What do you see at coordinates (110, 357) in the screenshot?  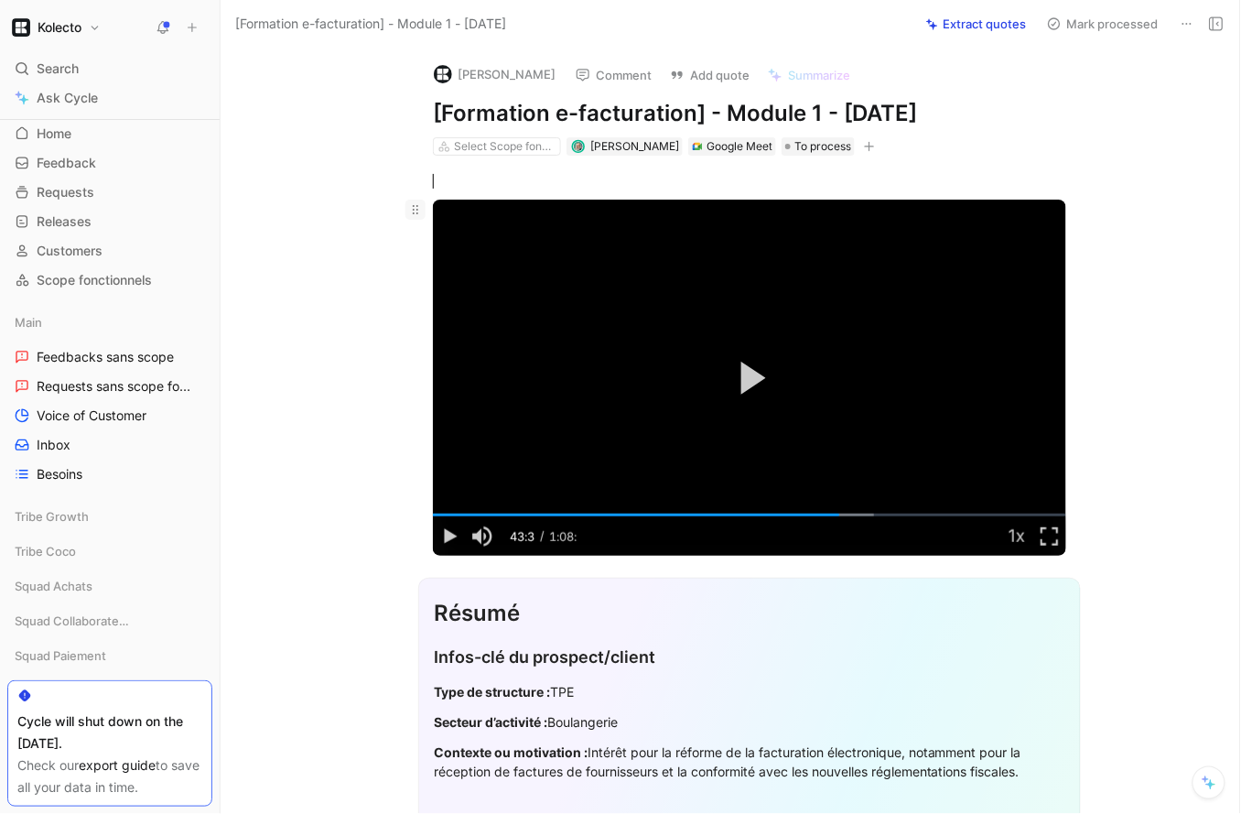 I see `a: Feedbacks sans scope` at bounding box center [110, 357].